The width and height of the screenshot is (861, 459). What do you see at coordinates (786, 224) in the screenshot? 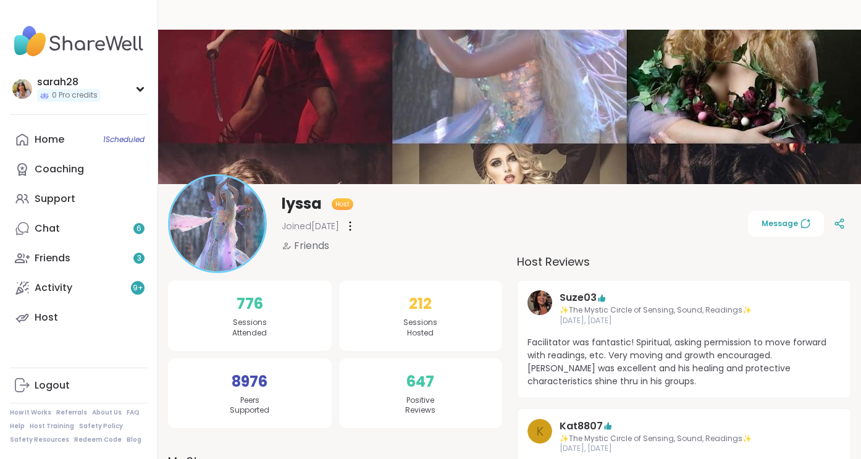
I see `span: Message` at bounding box center [786, 224].